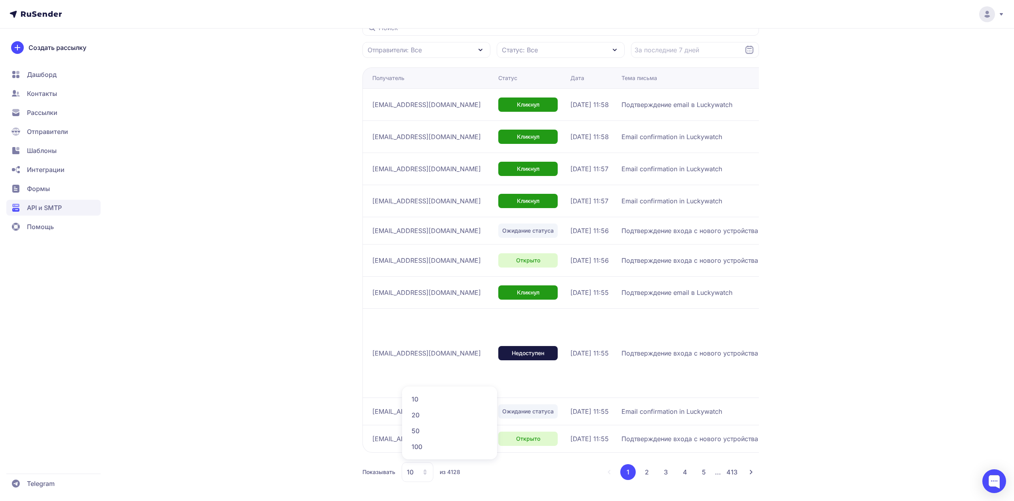 The width and height of the screenshot is (1014, 501). I want to click on span: Контакты, so click(42, 93).